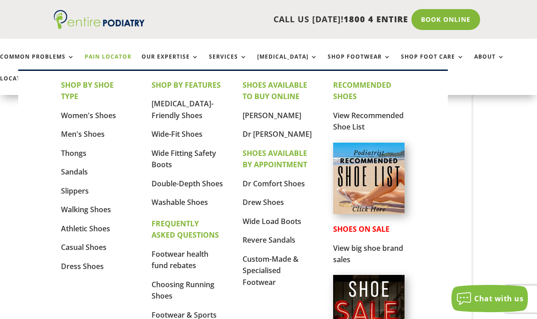 This screenshot has height=319, width=537. What do you see at coordinates (74, 172) in the screenshot?
I see `a: Sandals` at bounding box center [74, 172].